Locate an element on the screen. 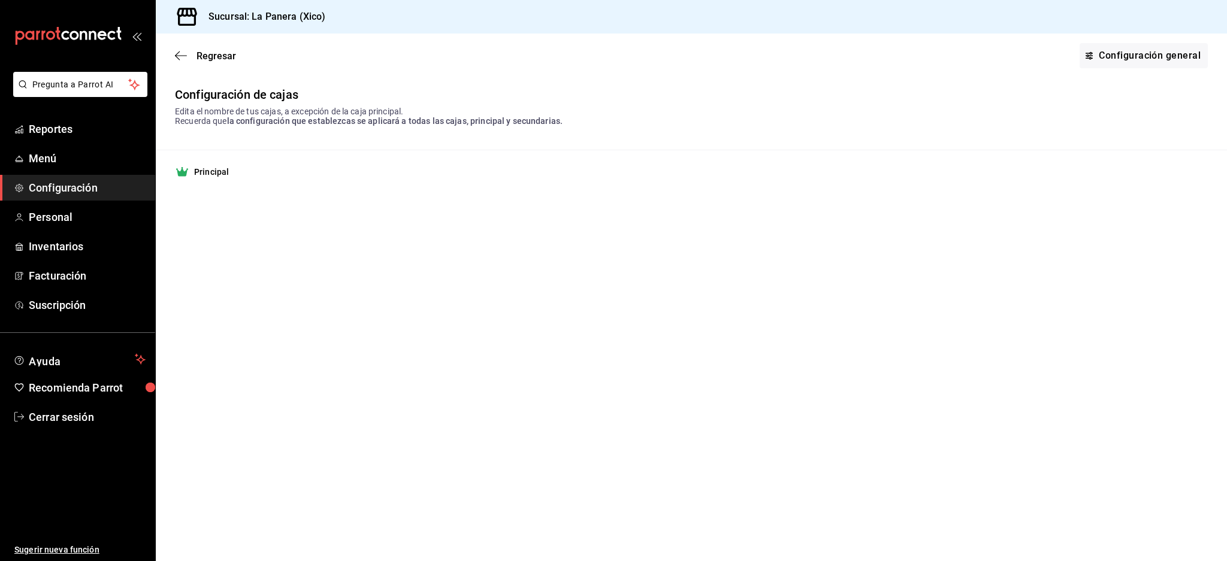  span: Configuración is located at coordinates (87, 188).